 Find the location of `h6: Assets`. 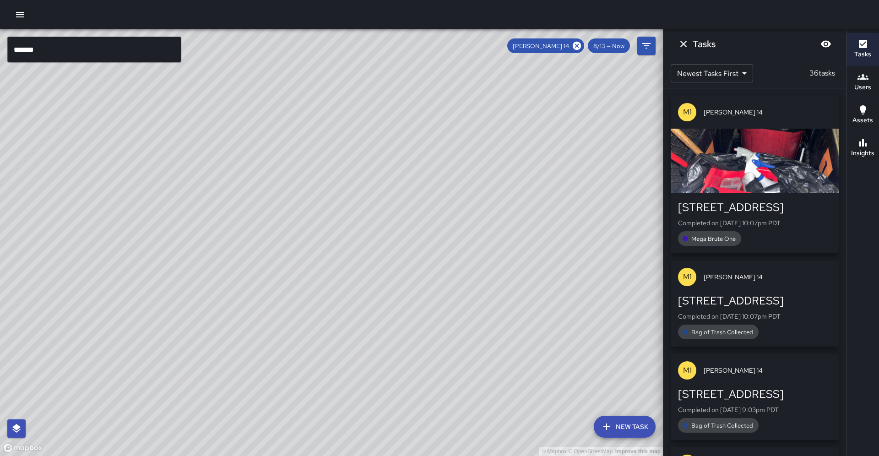

h6: Assets is located at coordinates (863, 120).